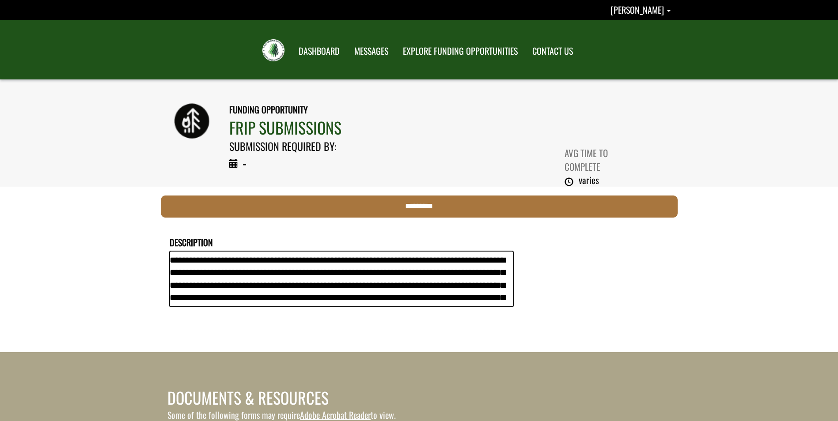 The width and height of the screenshot is (838, 421). Describe the element at coordinates (460, 51) in the screenshot. I see `a: EXPLORE FUNDING OPPORTUNITIES` at that location.